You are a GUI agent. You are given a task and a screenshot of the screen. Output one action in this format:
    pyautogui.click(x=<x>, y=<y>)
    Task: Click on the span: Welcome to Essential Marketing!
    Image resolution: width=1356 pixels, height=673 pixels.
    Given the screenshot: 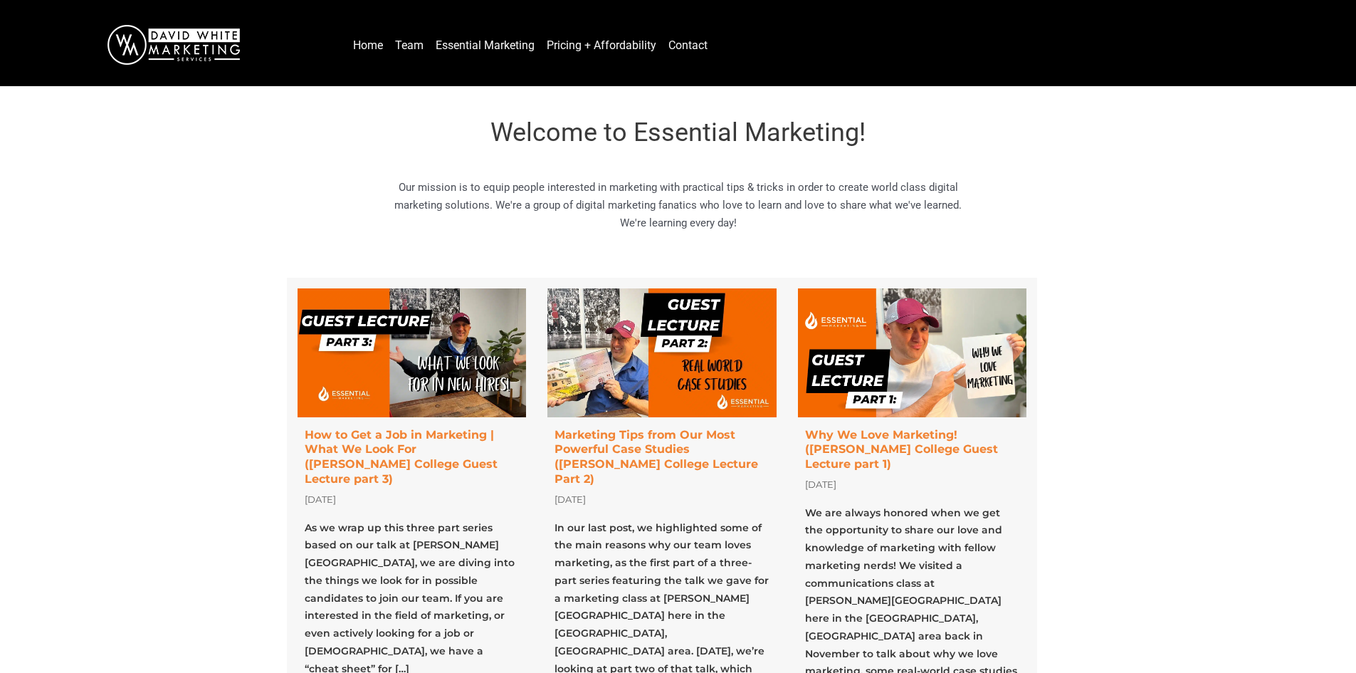 What is the action you would take?
    pyautogui.click(x=678, y=132)
    